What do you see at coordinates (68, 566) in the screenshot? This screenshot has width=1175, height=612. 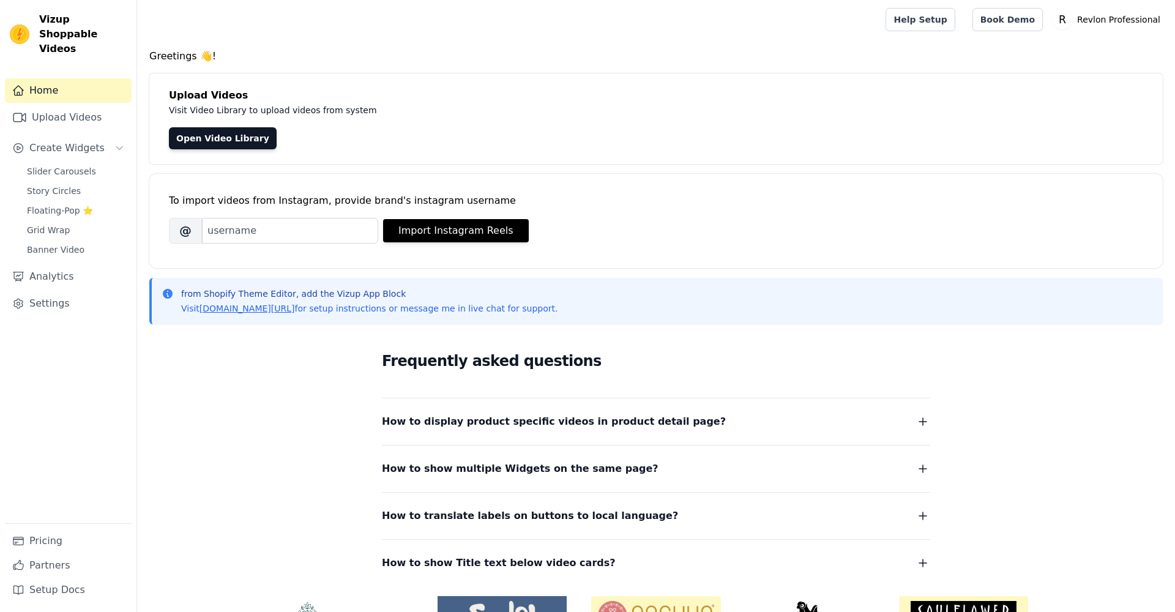 I see `a: Partners` at bounding box center [68, 566].